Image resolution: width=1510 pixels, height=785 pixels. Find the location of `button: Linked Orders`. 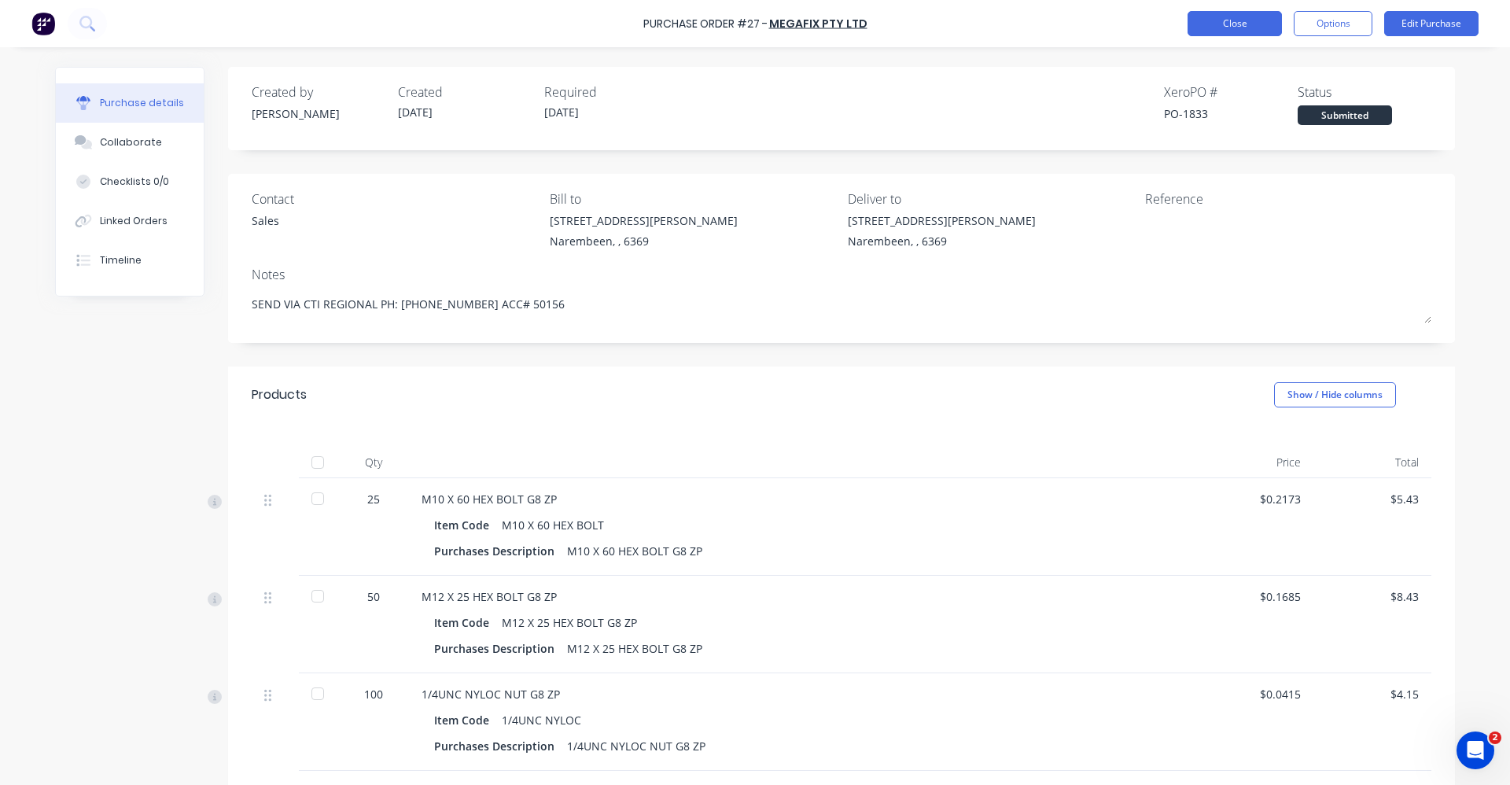

button: Linked Orders is located at coordinates (130, 221).